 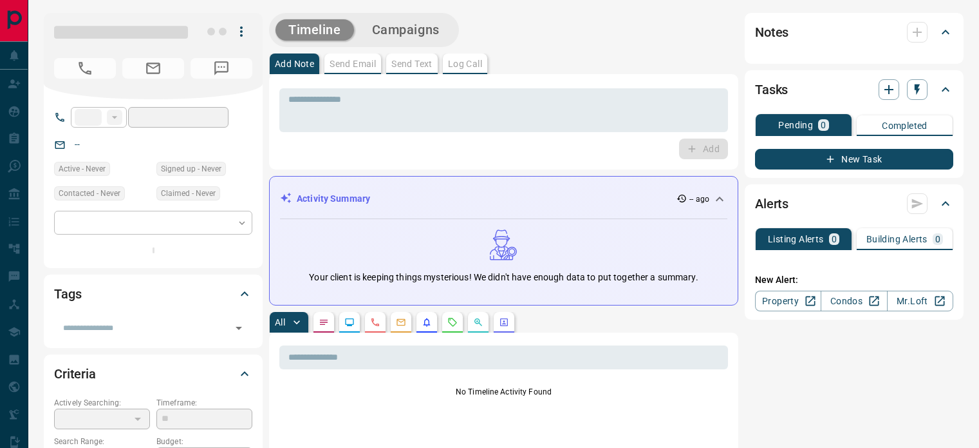 I want to click on svg: Lead Browsing Activity, so click(x=350, y=322).